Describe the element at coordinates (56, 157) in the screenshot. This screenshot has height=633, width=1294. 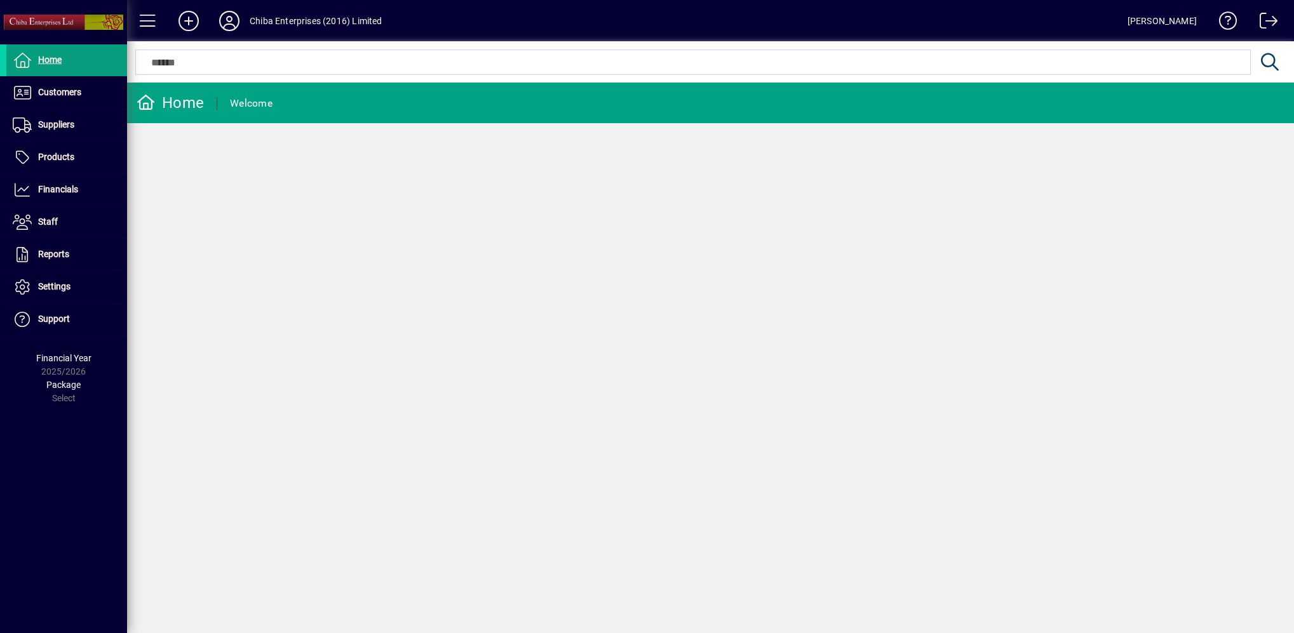
I see `span: Products` at that location.